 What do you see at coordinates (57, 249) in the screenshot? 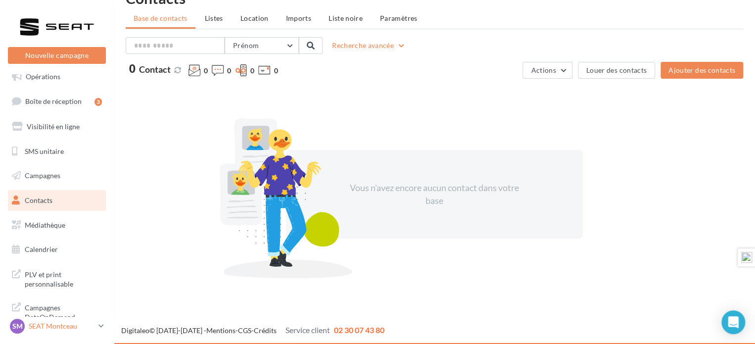
I see `a: Calendrier` at bounding box center [57, 249].